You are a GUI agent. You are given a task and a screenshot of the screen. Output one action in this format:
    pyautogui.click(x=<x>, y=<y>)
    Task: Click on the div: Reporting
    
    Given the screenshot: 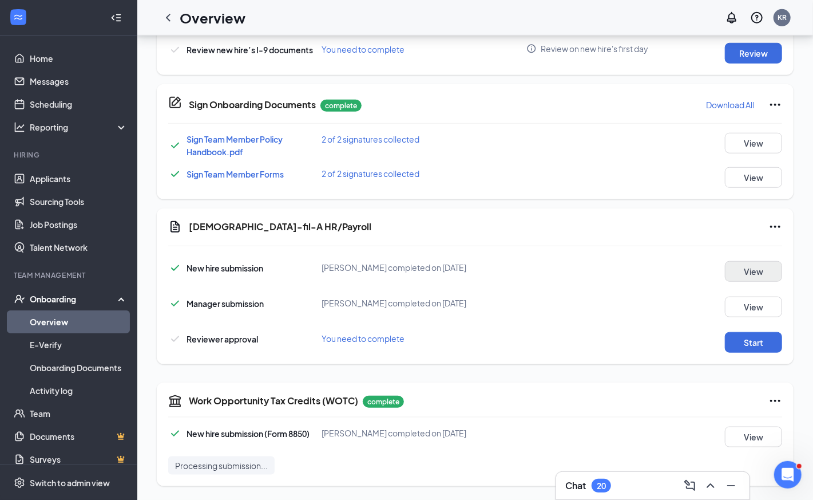 What is the action you would take?
    pyautogui.click(x=79, y=127)
    